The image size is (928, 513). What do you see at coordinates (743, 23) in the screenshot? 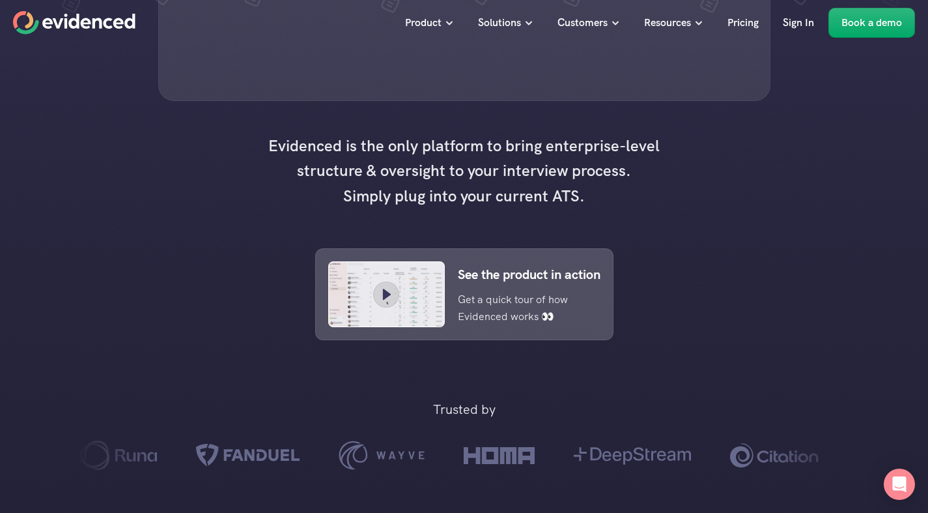
I see `p: Pricing` at bounding box center [743, 23].